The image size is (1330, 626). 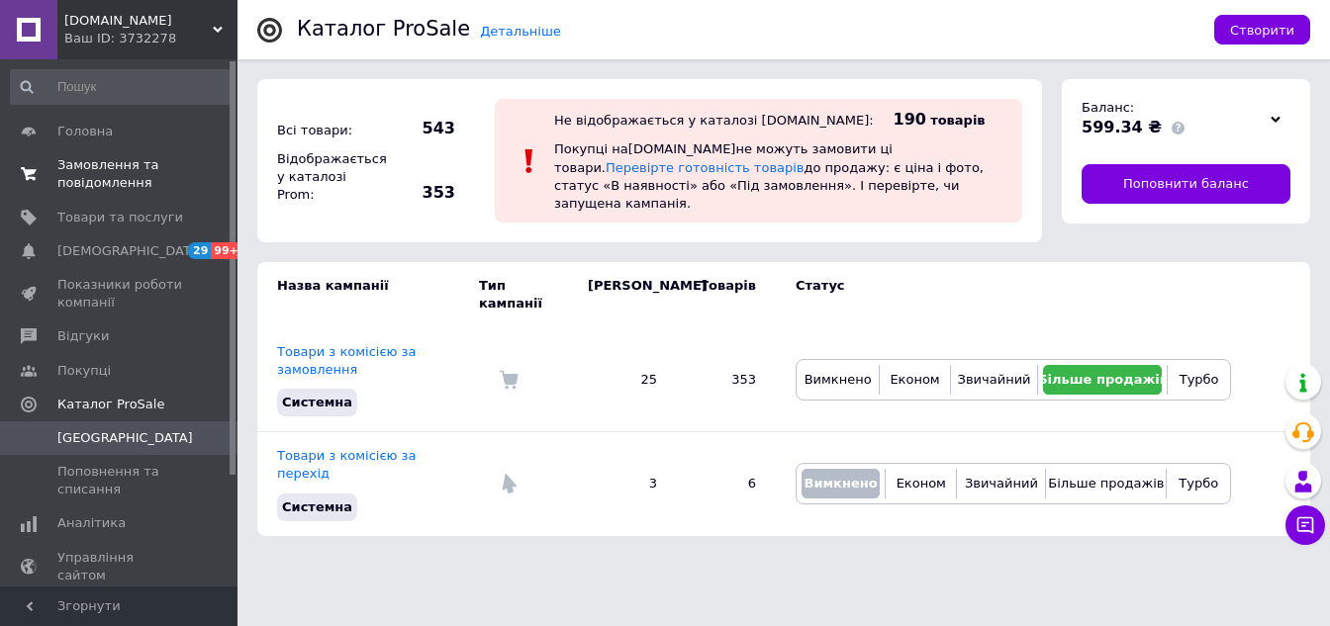 What do you see at coordinates (199, 250) in the screenshot?
I see `span: 29` at bounding box center [199, 250].